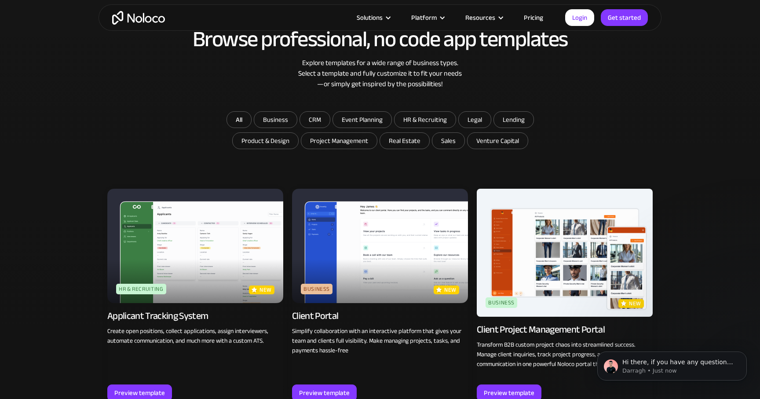  Describe the element at coordinates (380, 39) in the screenshot. I see `h2: Browse professional, no code app templates` at that location.